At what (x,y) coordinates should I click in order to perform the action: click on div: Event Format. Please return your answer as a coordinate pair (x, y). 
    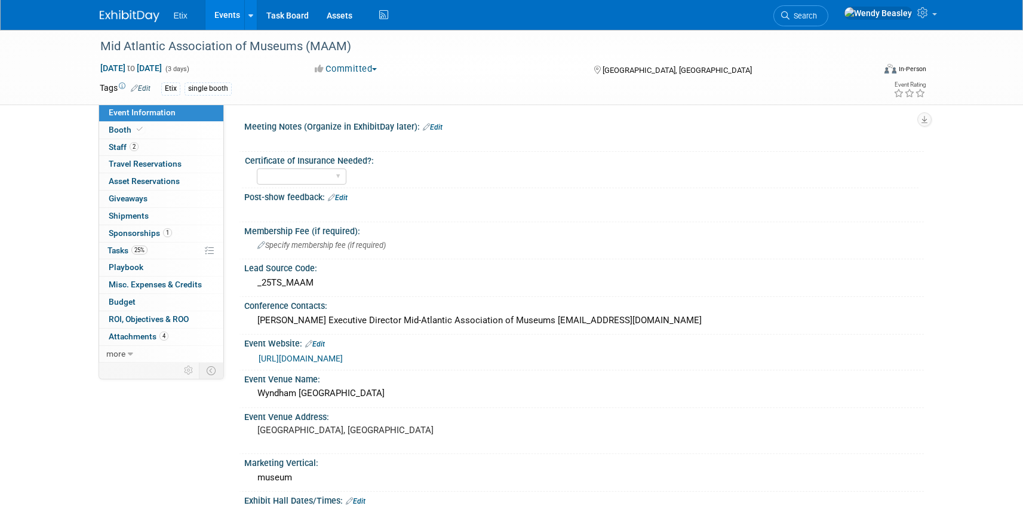
    Looking at the image, I should click on (866, 71).